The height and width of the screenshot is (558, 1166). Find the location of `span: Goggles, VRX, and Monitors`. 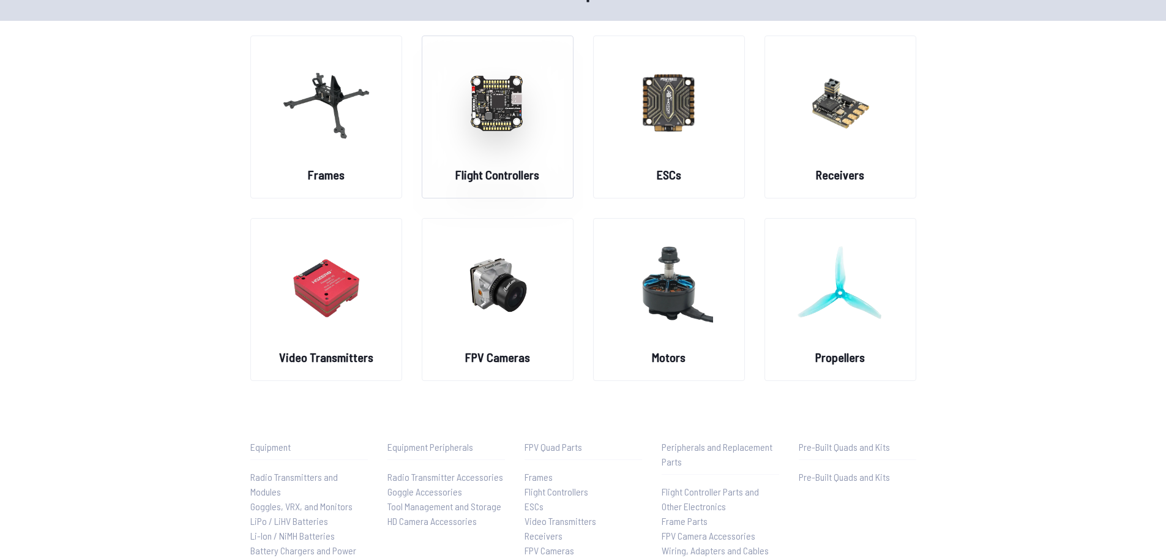

span: Goggles, VRX, and Monitors is located at coordinates (301, 506).